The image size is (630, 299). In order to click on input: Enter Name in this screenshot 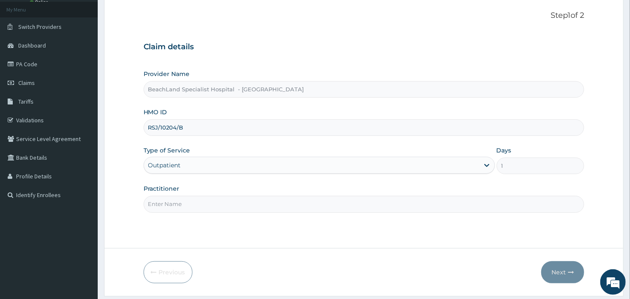, I will do `click(364, 204)`.